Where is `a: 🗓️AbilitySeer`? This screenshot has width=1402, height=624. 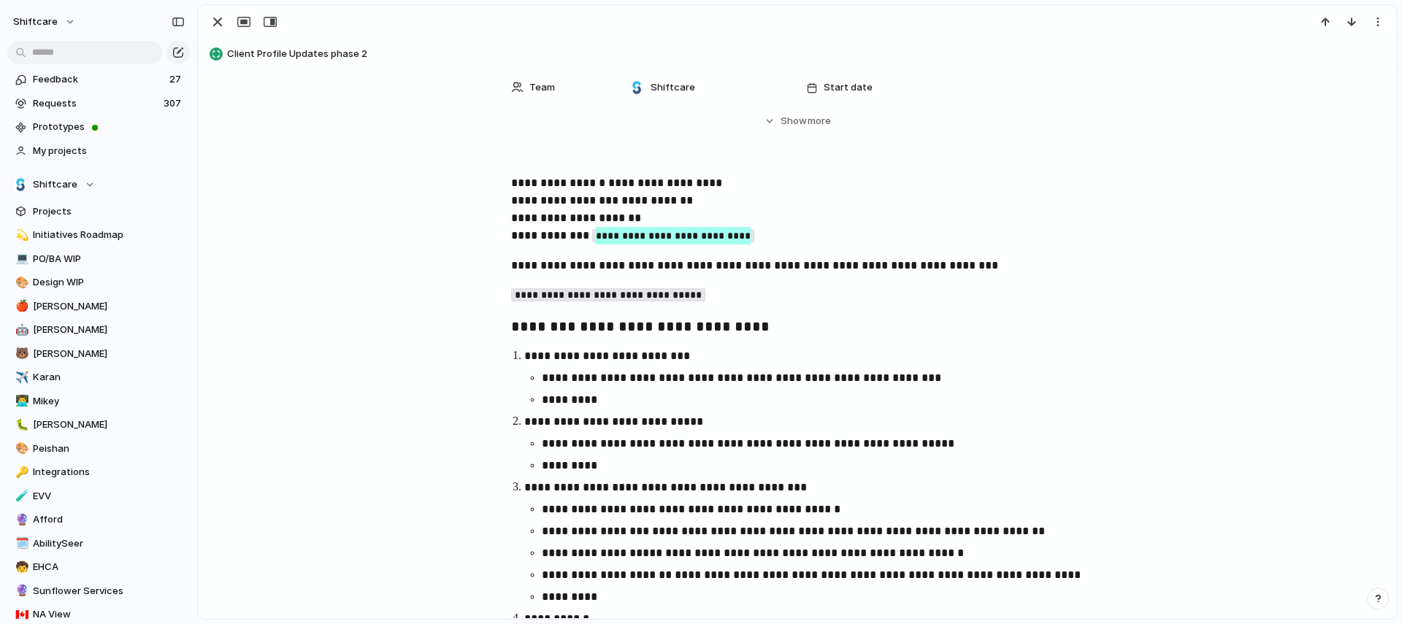
a: 🗓️AbilitySeer is located at coordinates (99, 544).